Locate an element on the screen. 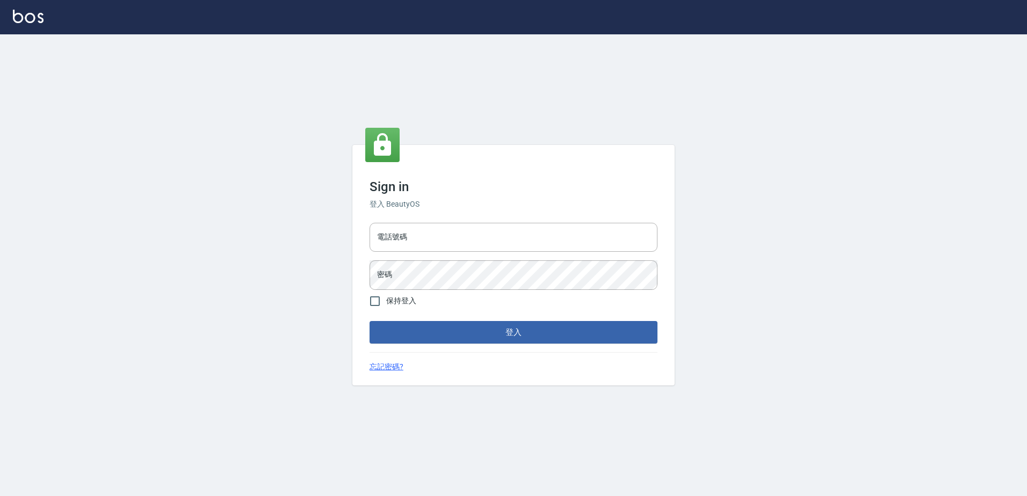  h6: 登入 BeautyOS is located at coordinates (513, 204).